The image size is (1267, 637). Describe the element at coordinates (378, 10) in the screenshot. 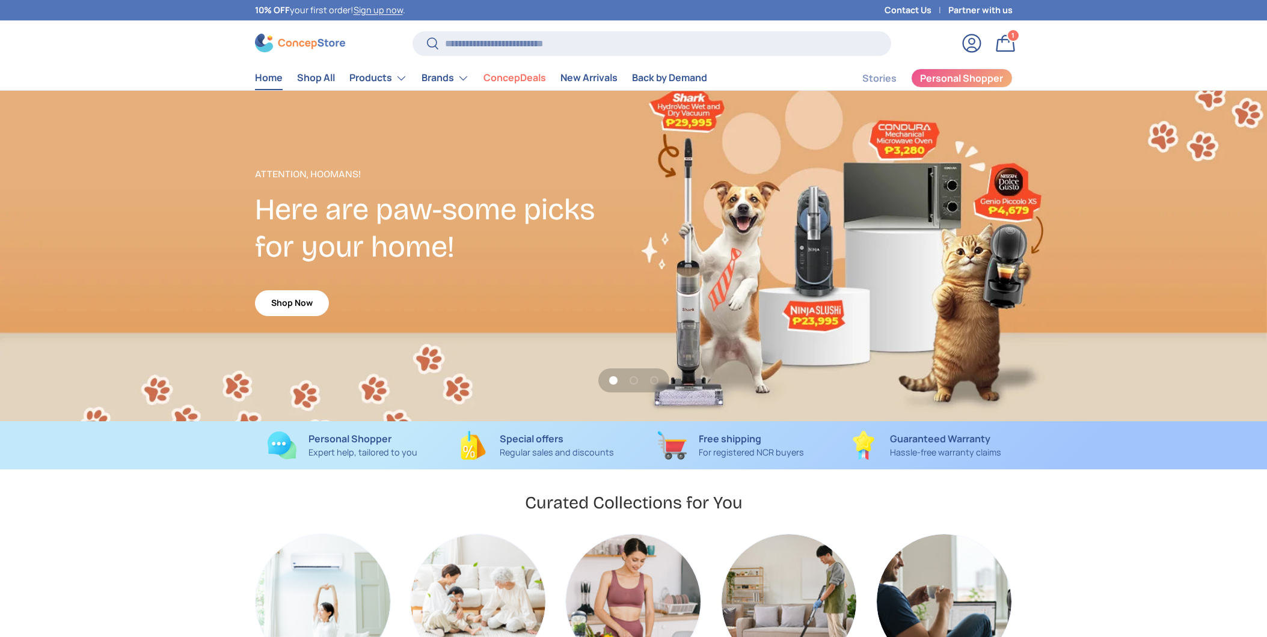

I see `a: Sign up now` at that location.